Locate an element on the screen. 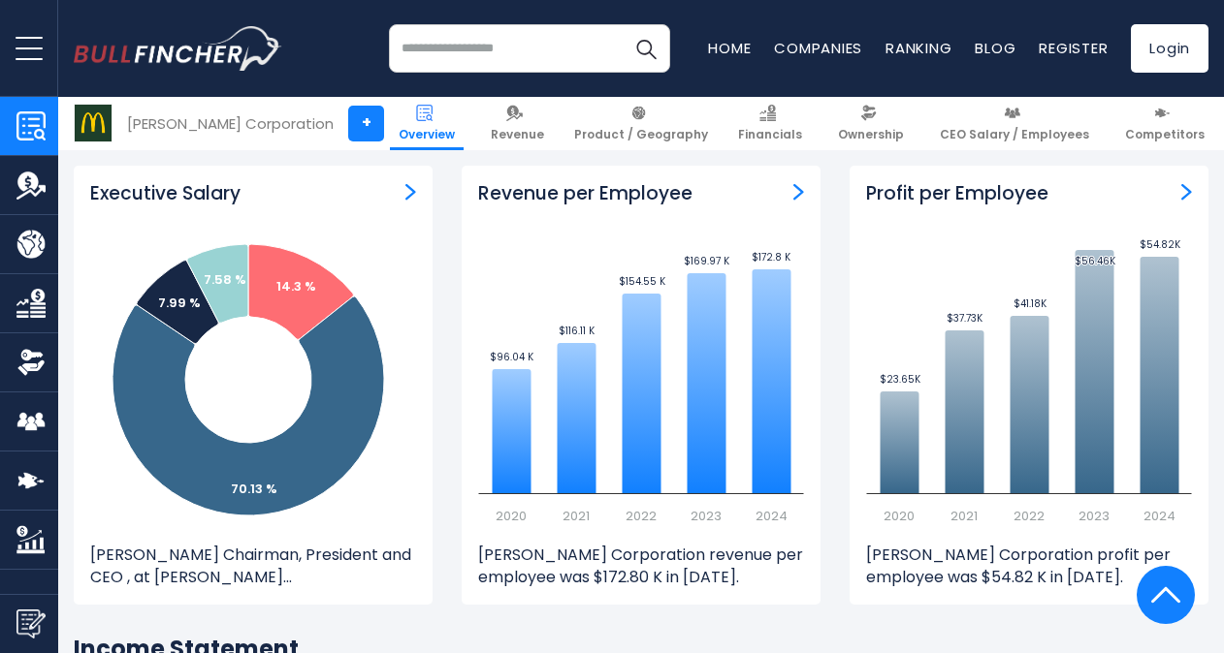 This screenshot has width=1224, height=653. span: Competitors is located at coordinates (1164, 135).